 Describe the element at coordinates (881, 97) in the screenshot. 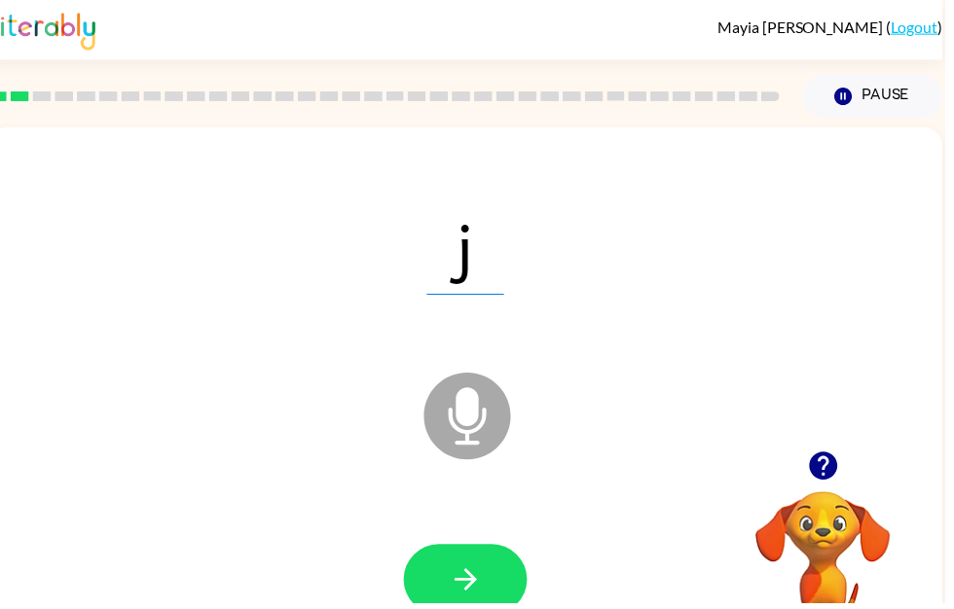

I see `button: Pause` at that location.